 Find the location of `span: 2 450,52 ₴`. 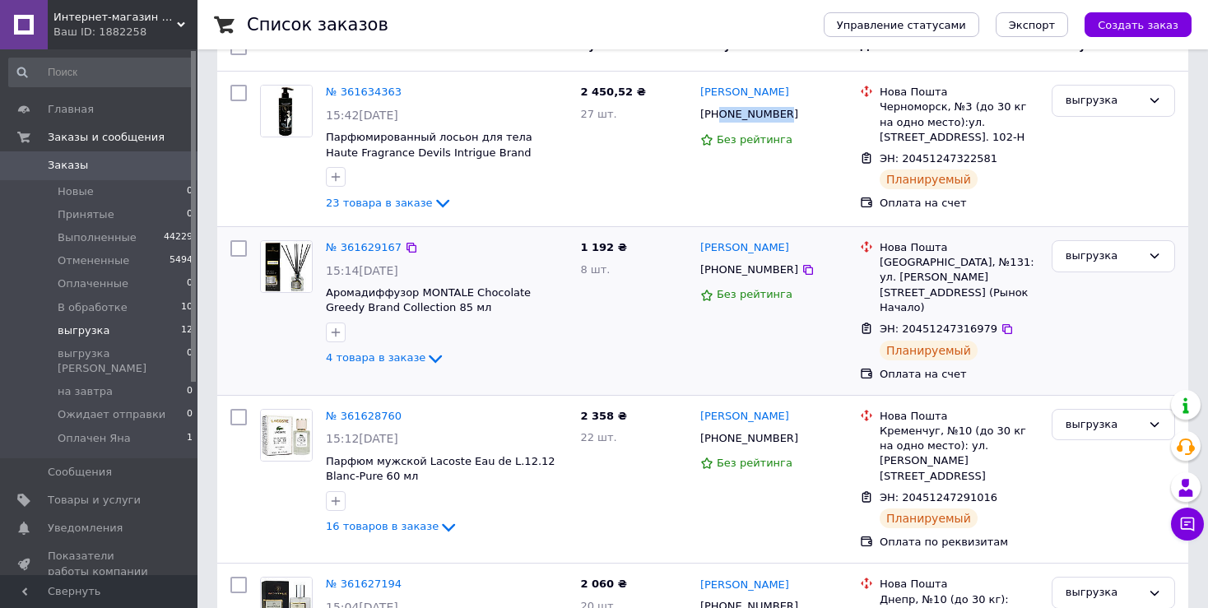

span: 2 450,52 ₴ is located at coordinates (612, 91).